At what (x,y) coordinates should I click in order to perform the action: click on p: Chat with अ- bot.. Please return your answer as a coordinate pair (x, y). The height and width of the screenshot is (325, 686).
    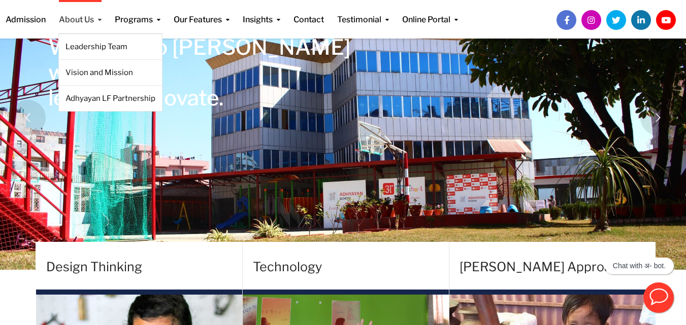
    Looking at the image, I should click on (639, 266).